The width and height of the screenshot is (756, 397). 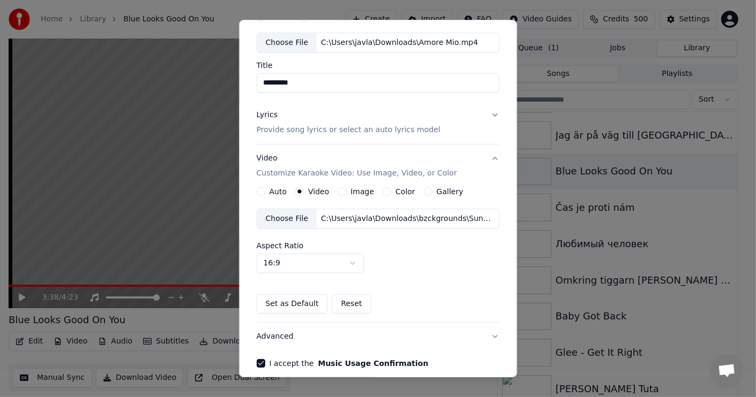 What do you see at coordinates (357, 174) in the screenshot?
I see `p: Customize Karaoke Video: Use Image, Video, or Color` at bounding box center [357, 174].